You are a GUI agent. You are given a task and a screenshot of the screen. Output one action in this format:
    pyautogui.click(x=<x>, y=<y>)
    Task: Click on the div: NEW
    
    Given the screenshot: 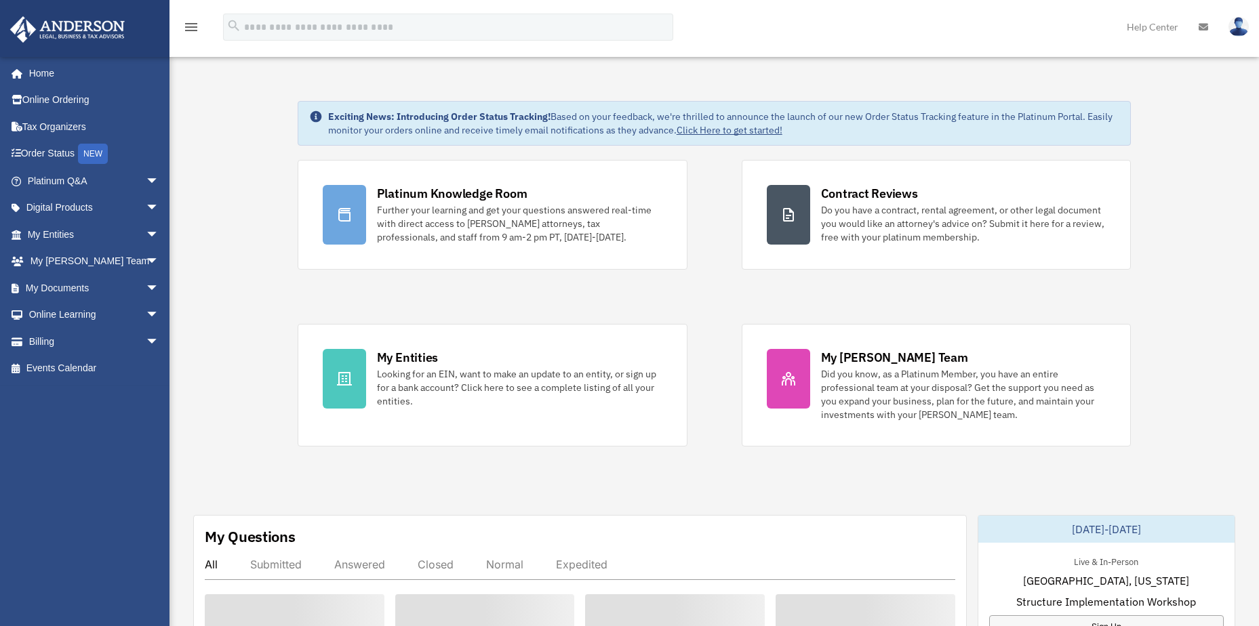 What is the action you would take?
    pyautogui.click(x=93, y=154)
    